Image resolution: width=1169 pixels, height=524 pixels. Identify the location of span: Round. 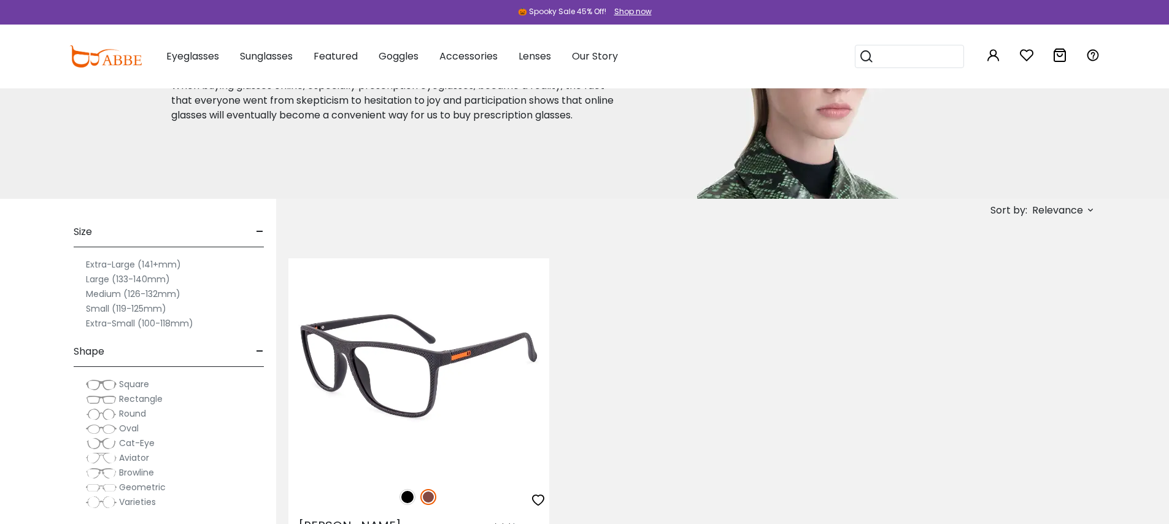
(133, 414).